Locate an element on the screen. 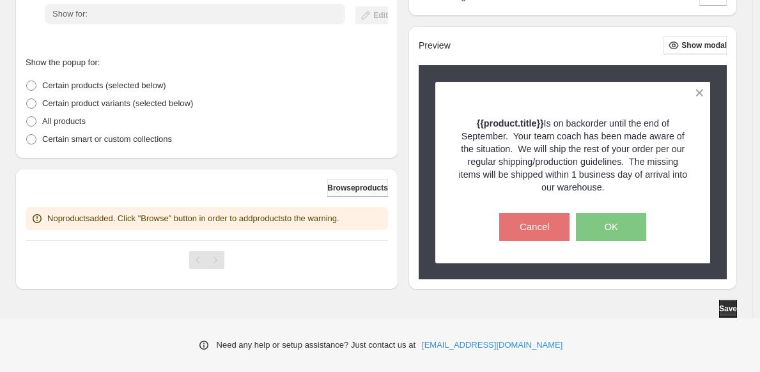  p: All products is located at coordinates (64, 121).